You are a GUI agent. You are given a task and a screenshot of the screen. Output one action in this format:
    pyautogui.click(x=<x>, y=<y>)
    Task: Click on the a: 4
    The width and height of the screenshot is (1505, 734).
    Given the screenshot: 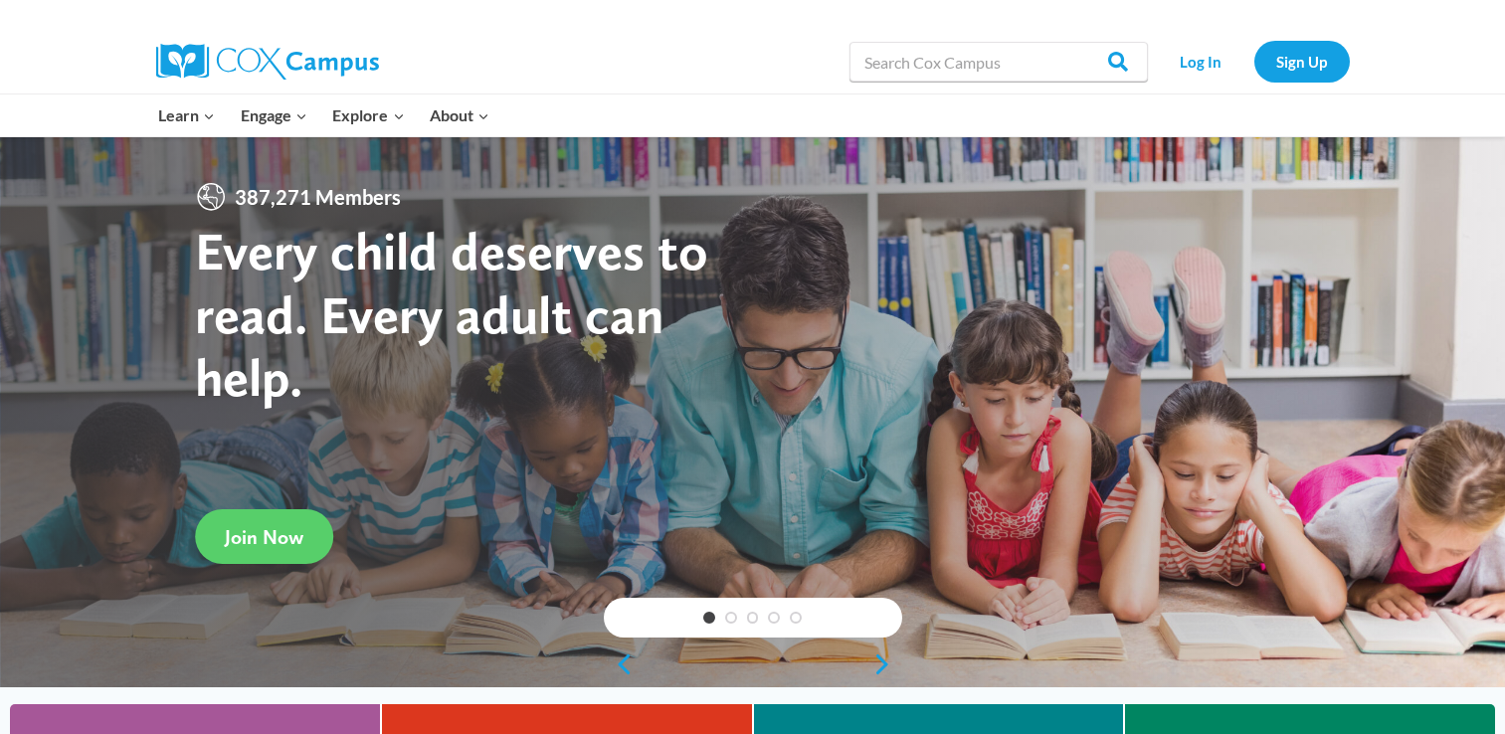 What is the action you would take?
    pyautogui.click(x=774, y=618)
    